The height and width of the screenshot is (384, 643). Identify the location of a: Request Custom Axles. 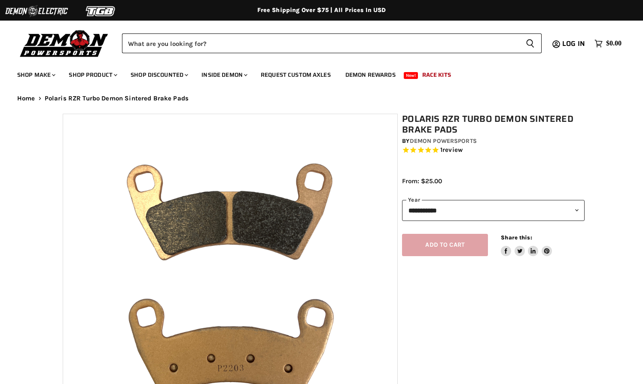
(295, 75).